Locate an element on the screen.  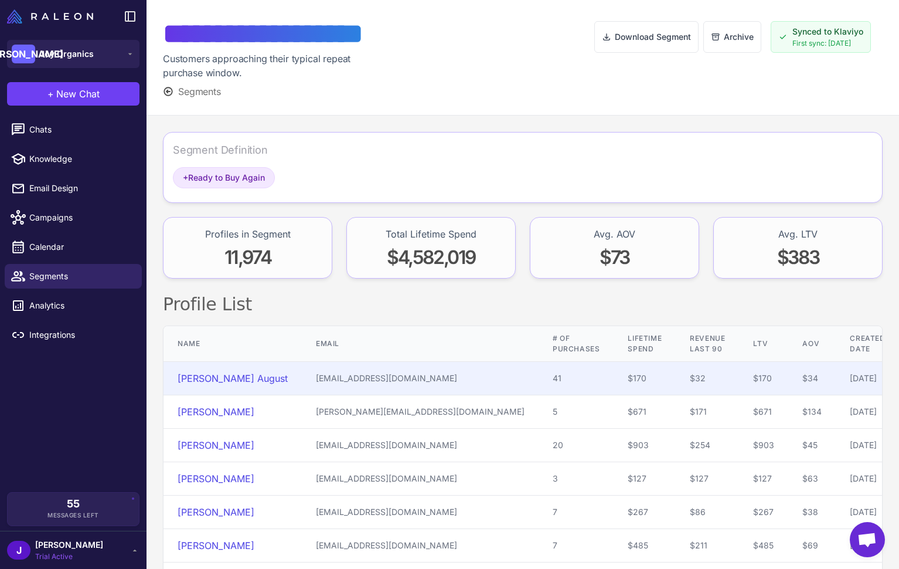
td: 20 is located at coordinates (576, 445).